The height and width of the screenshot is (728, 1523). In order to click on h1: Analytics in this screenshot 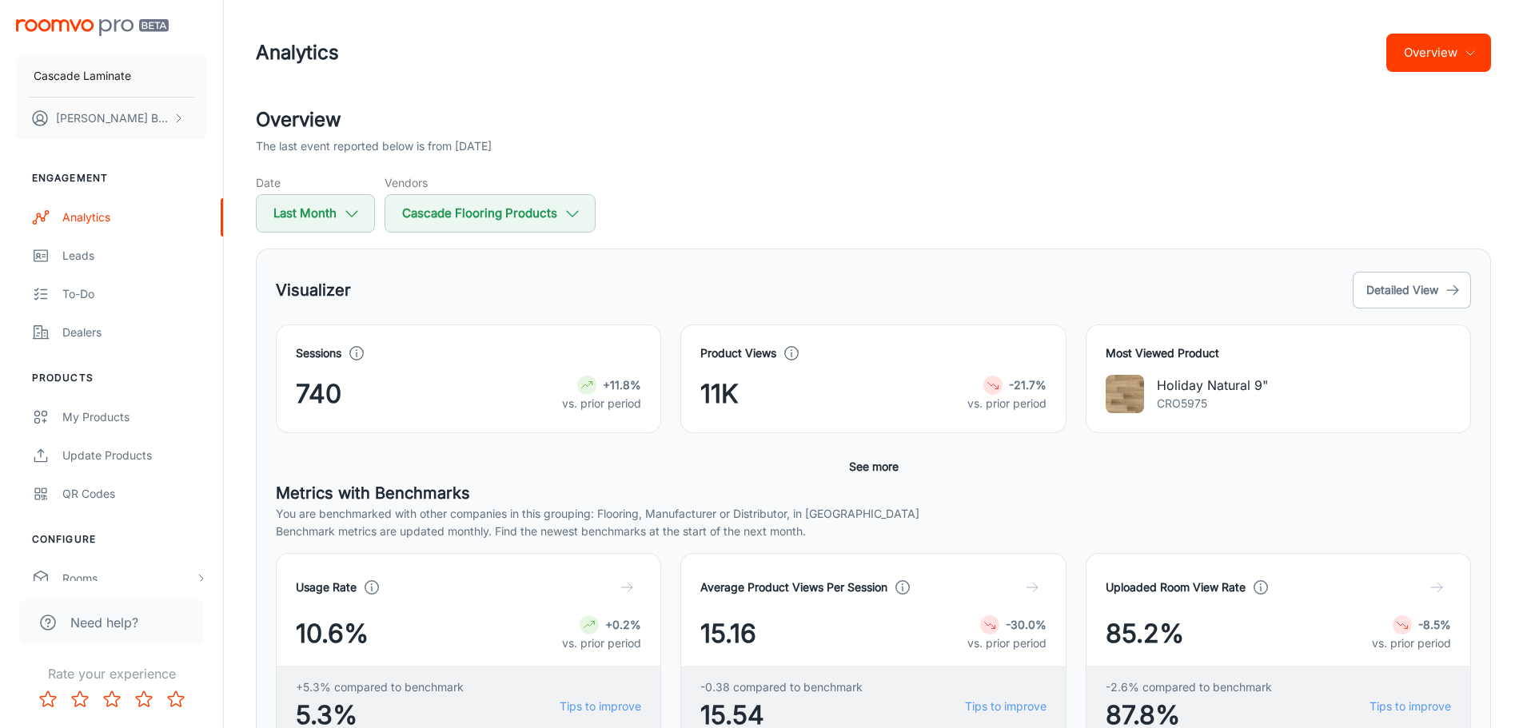, I will do `click(297, 53)`.